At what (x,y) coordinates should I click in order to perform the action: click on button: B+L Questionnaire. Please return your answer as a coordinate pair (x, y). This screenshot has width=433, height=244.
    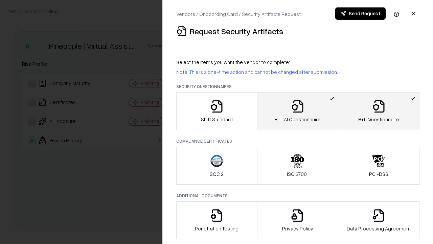
    Looking at the image, I should click on (379, 111).